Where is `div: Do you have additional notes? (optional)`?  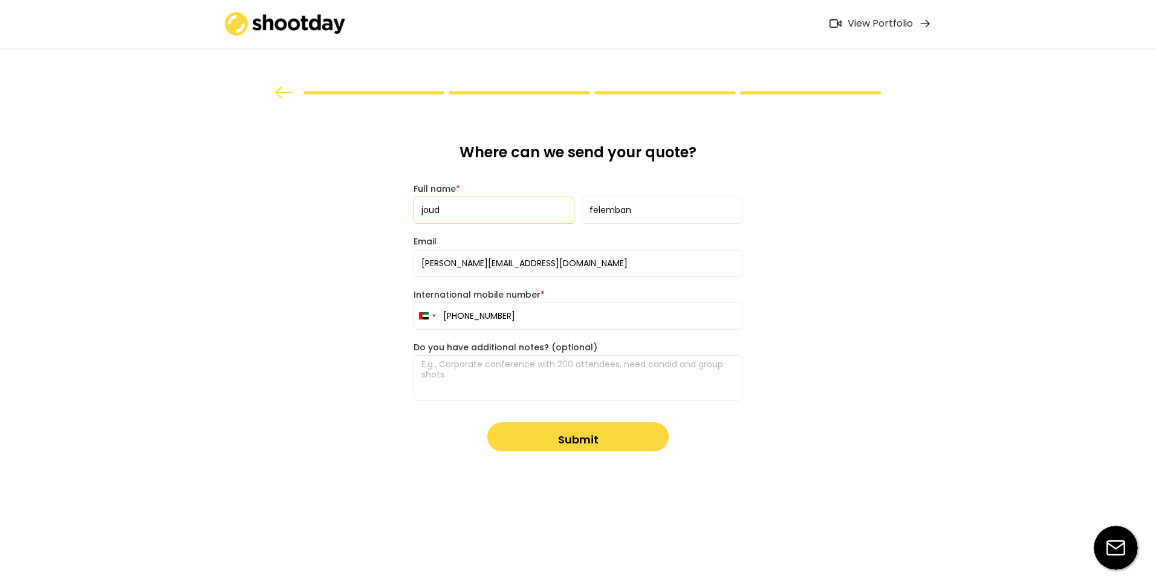 div: Do you have additional notes? (optional) is located at coordinates (578, 347).